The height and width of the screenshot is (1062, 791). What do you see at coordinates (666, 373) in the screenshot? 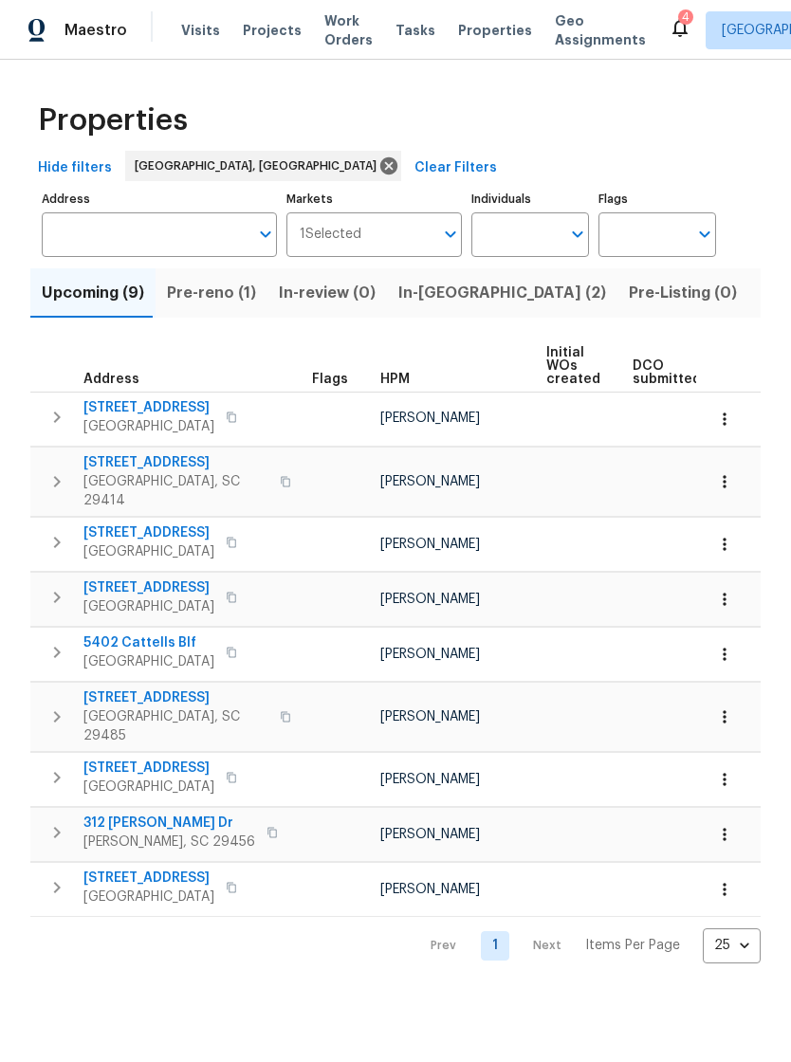
I see `span: DCO submitted` at bounding box center [666, 373].